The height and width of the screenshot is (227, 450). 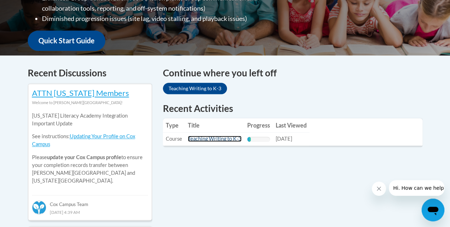 I want to click on b: update your Cox Campus profile, so click(x=84, y=157).